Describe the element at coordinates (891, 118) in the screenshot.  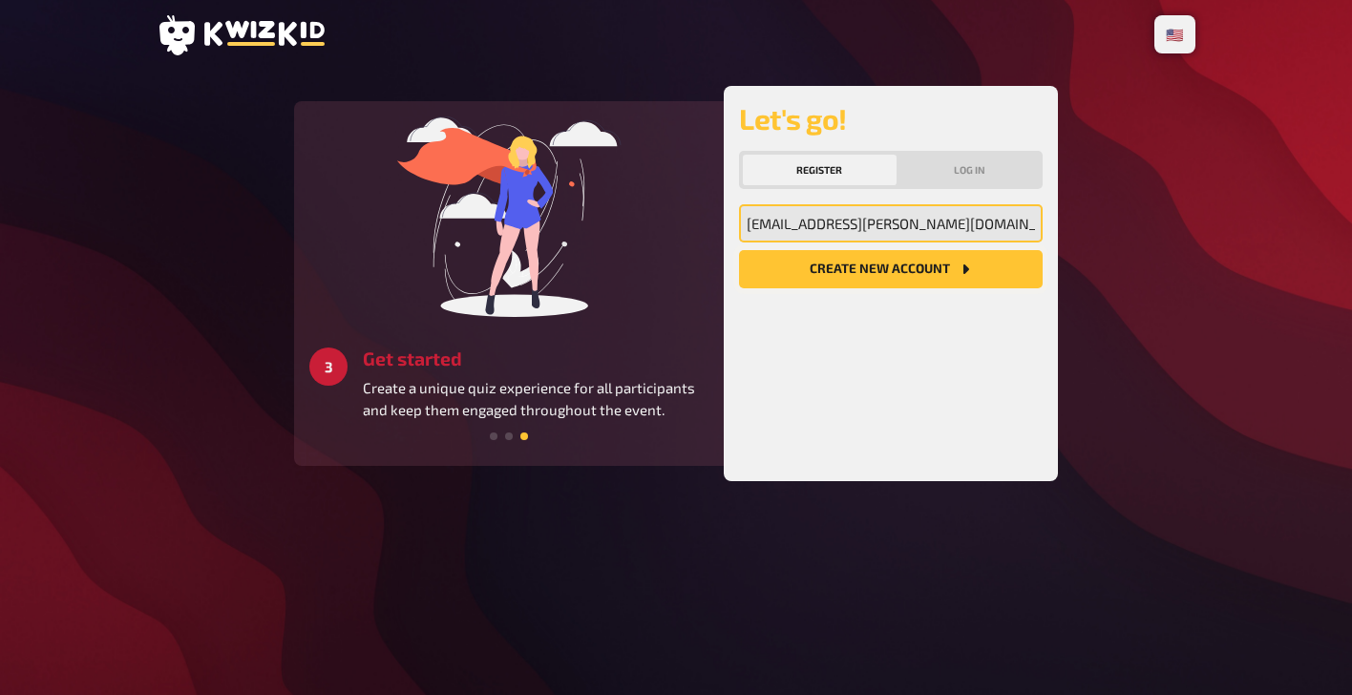
I see `h2: Let's go!` at that location.